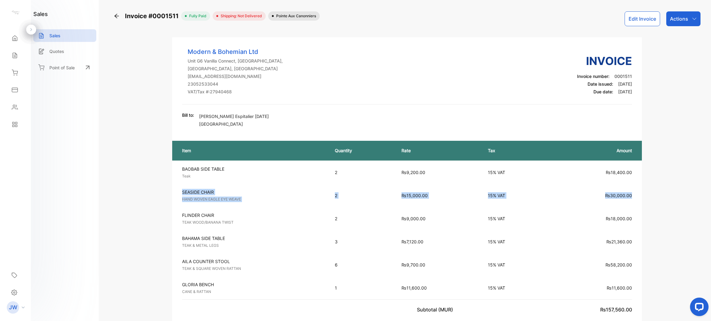 The height and width of the screenshot is (321, 711). I want to click on span: ₨18,400.00, so click(619, 172).